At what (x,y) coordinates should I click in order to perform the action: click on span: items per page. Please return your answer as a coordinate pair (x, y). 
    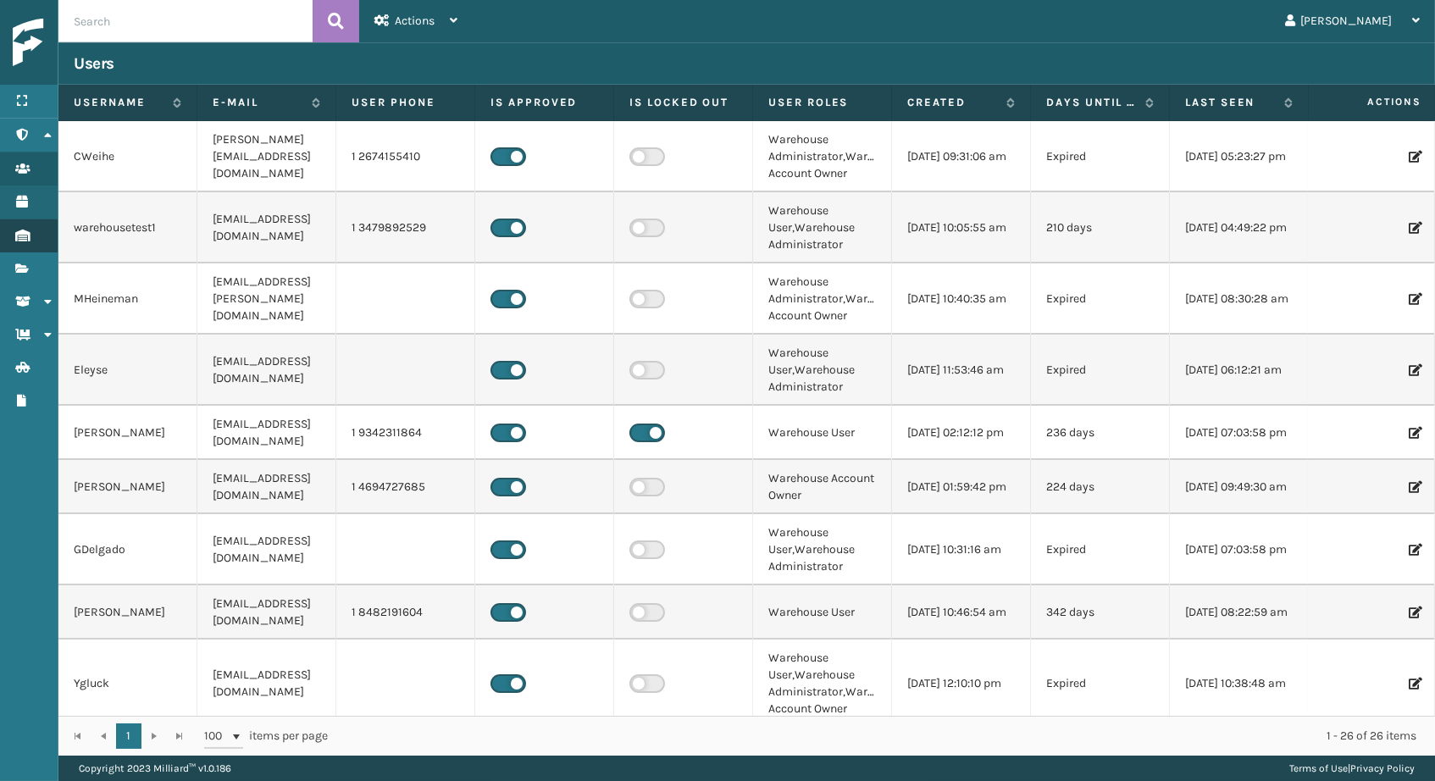
    Looking at the image, I should click on (266, 736).